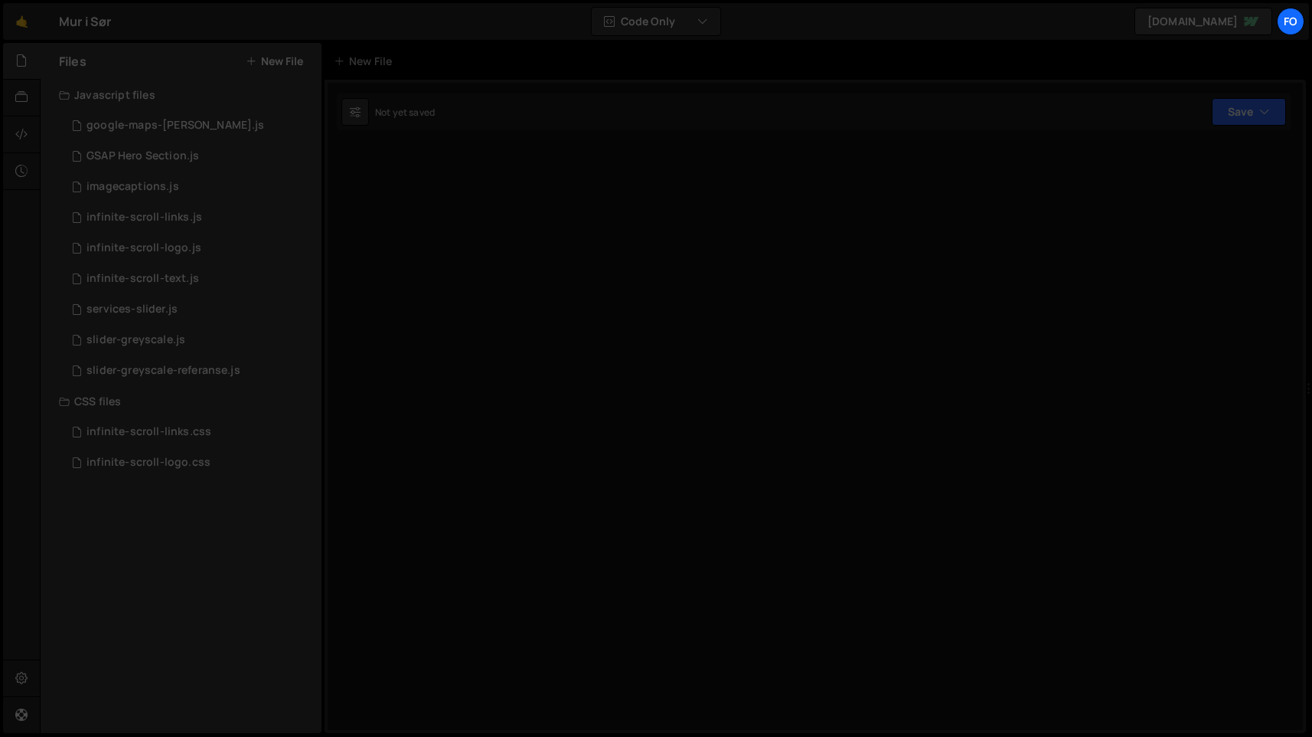 The image size is (1312, 737). What do you see at coordinates (142, 279) in the screenshot?
I see `div: infinite-scroll-text.js` at bounding box center [142, 279].